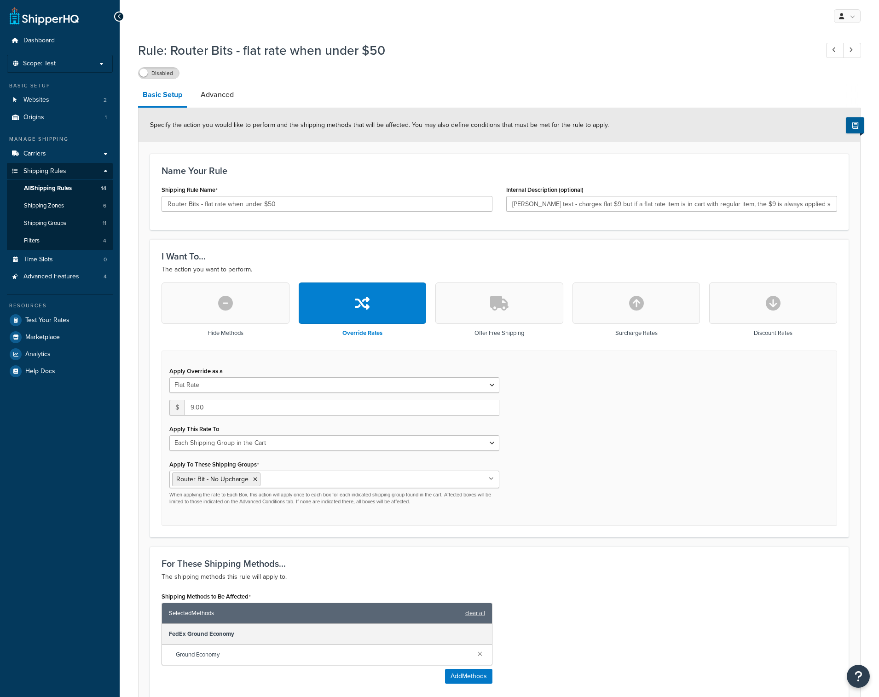  What do you see at coordinates (60, 154) in the screenshot?
I see `a: Carriers` at bounding box center [60, 154].